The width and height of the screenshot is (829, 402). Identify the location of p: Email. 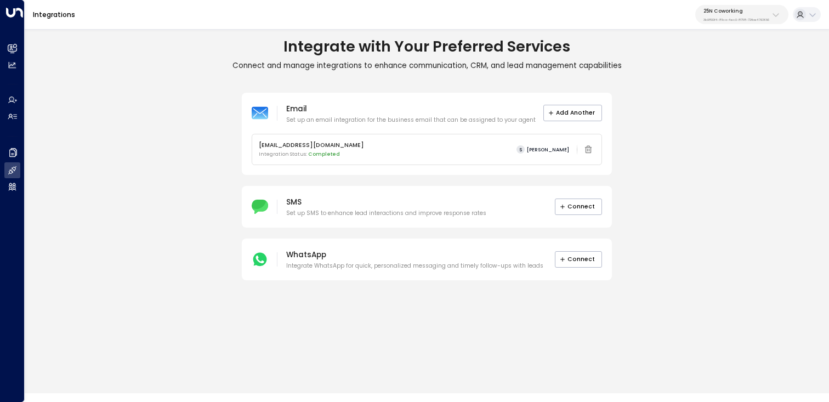
(411, 109).